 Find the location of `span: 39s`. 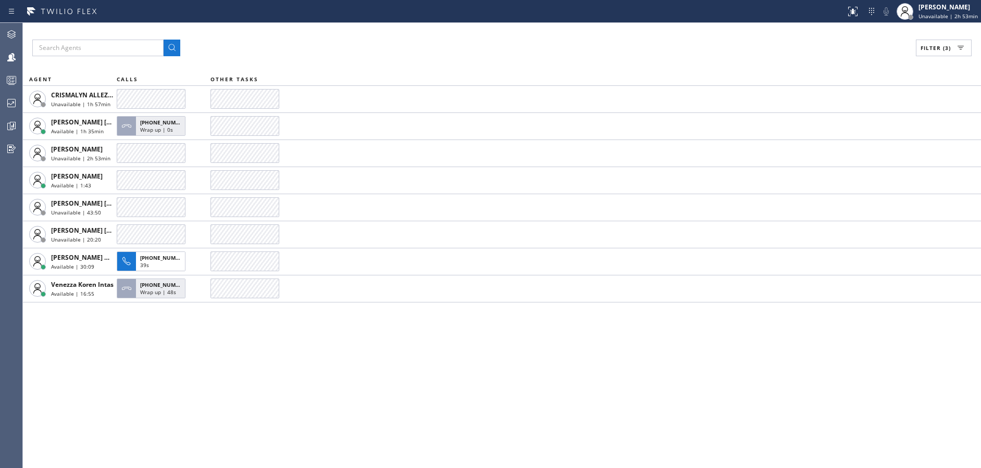

span: 39s is located at coordinates (144, 265).